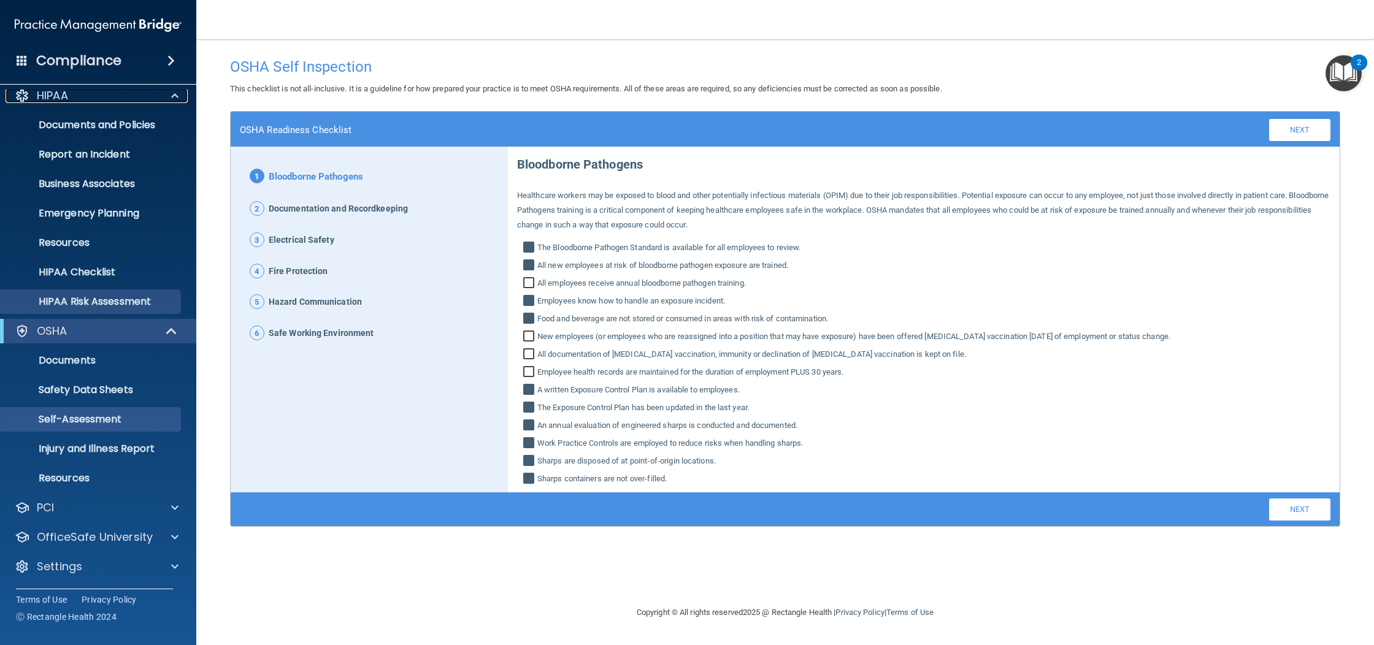  I want to click on span: Sharps are disposed of at point‐of‐origin locations., so click(626, 461).